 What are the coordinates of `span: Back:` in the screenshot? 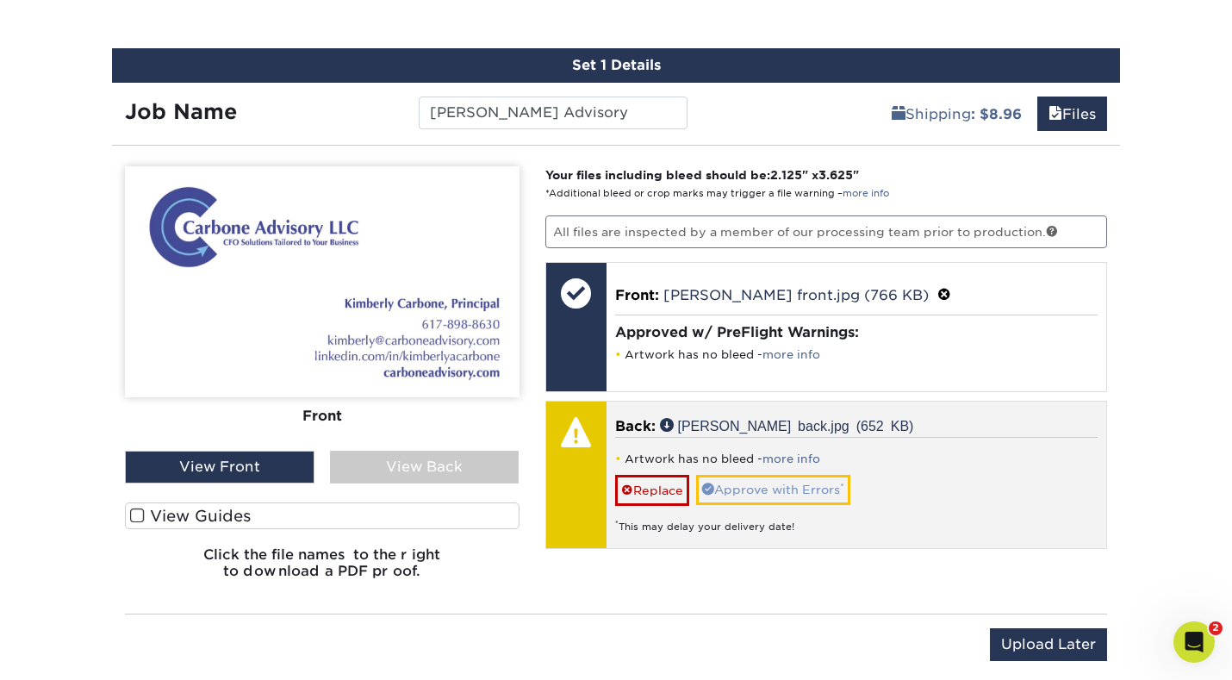 It's located at (635, 425).